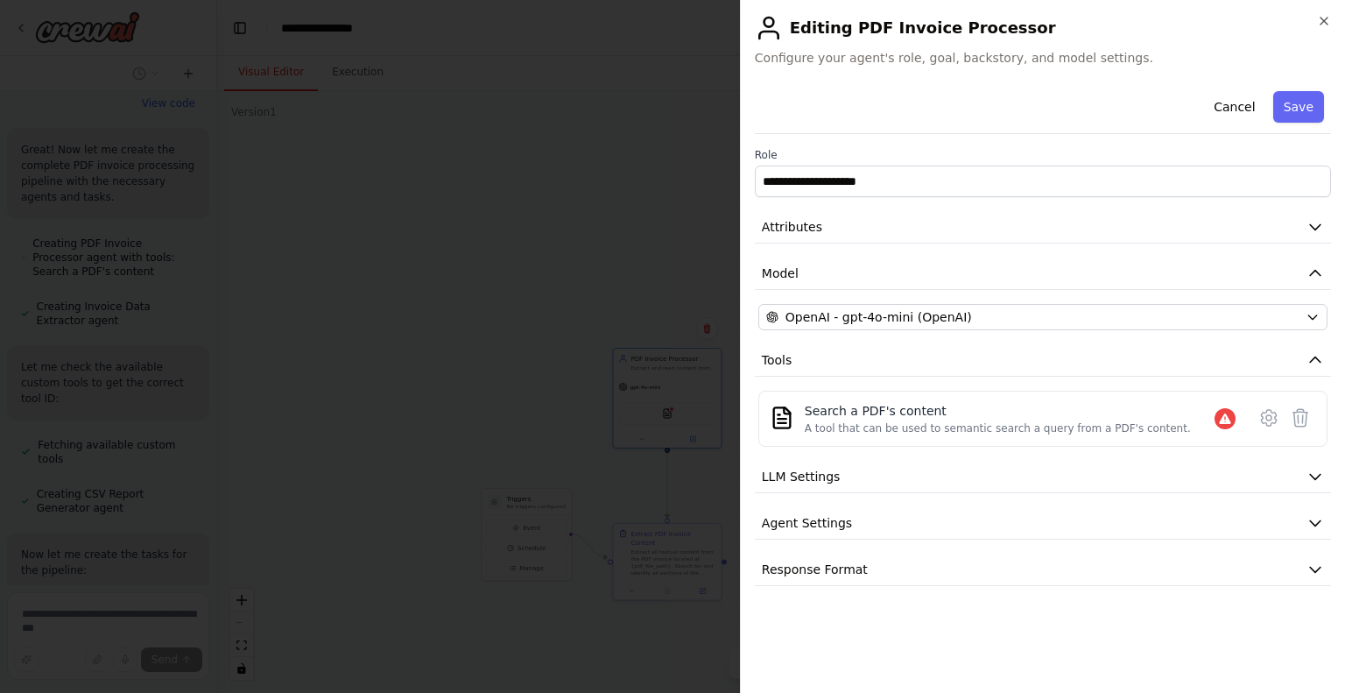  I want to click on button: LLM Settings, so click(1043, 477).